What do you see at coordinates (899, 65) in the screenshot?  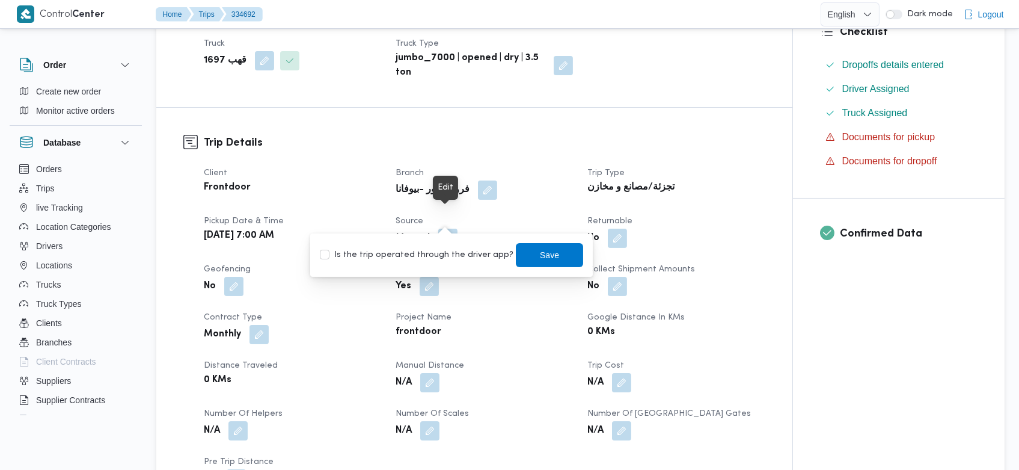 I see `button: Dropoffs details entered` at bounding box center [899, 65].